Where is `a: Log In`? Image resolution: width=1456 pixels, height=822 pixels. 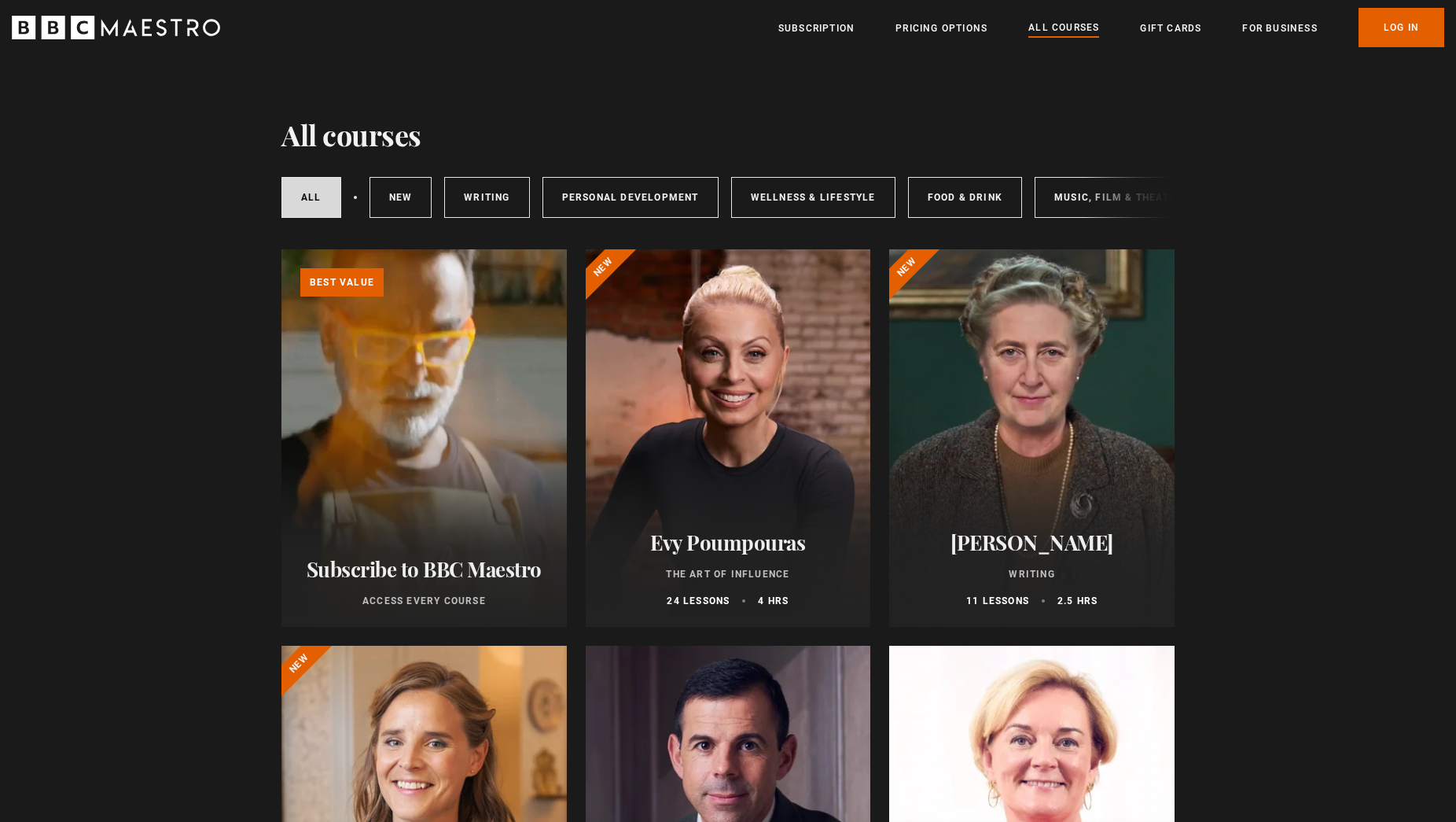
a: Log In is located at coordinates (1401, 27).